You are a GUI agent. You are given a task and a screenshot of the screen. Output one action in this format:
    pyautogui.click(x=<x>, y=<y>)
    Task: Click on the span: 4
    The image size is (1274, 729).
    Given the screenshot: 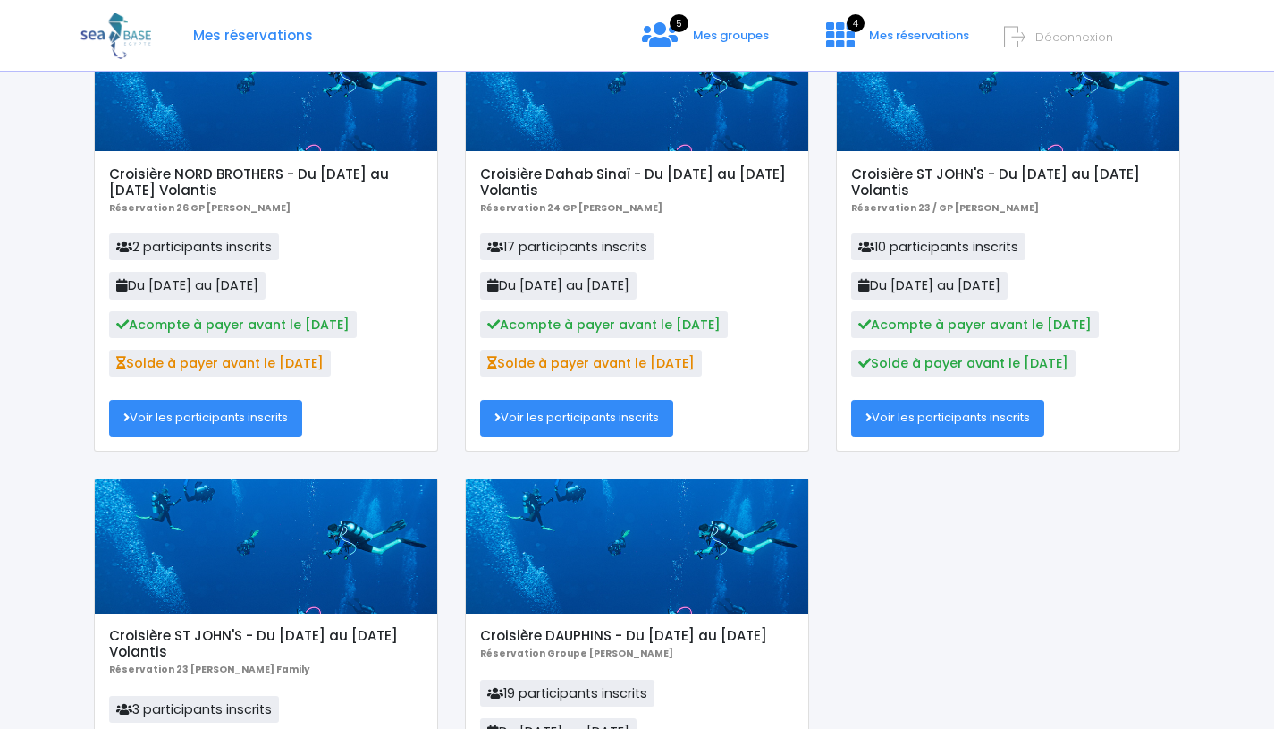 What is the action you would take?
    pyautogui.click(x=855, y=23)
    